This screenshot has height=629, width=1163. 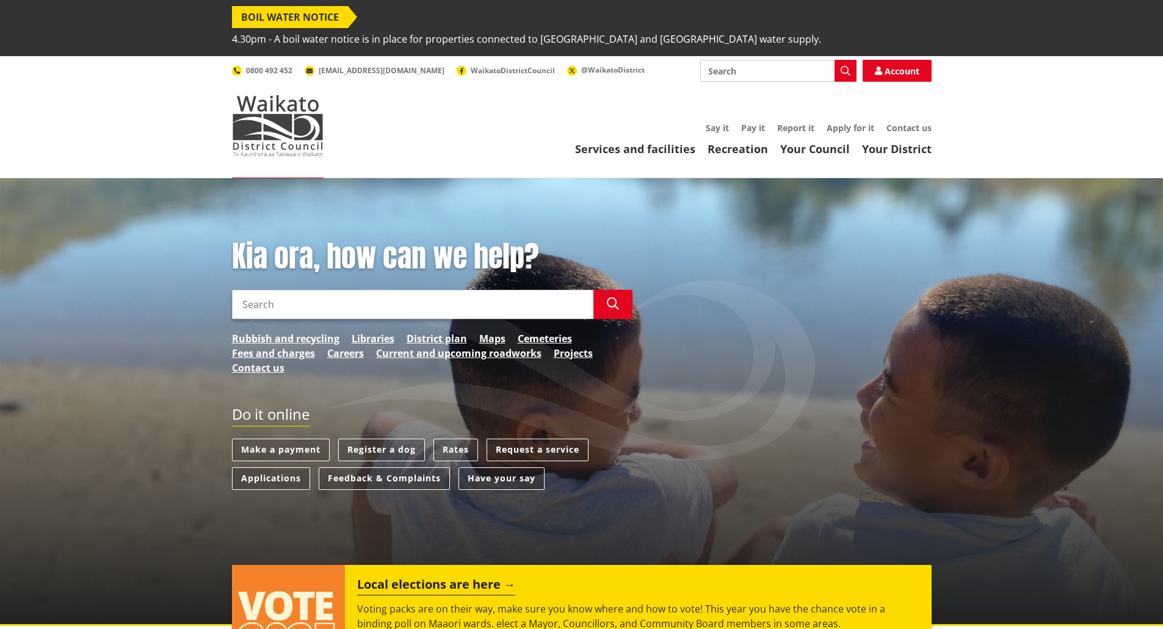 I want to click on a: Cemeteries, so click(x=544, y=339).